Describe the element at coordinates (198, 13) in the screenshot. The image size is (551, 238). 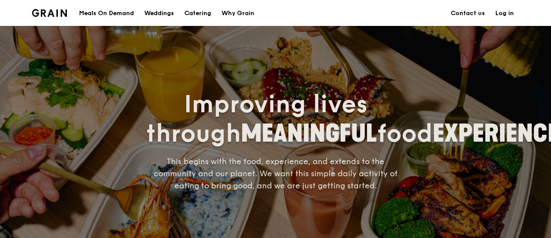
I see `a: Catering` at that location.